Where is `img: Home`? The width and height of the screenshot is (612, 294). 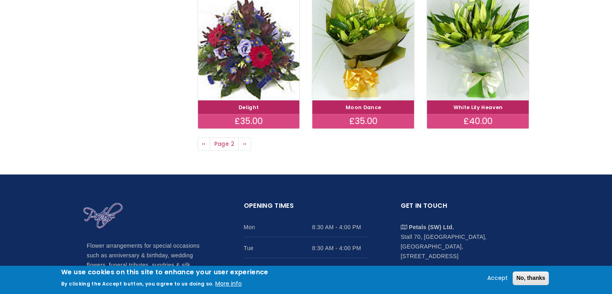 img: Home is located at coordinates (103, 216).